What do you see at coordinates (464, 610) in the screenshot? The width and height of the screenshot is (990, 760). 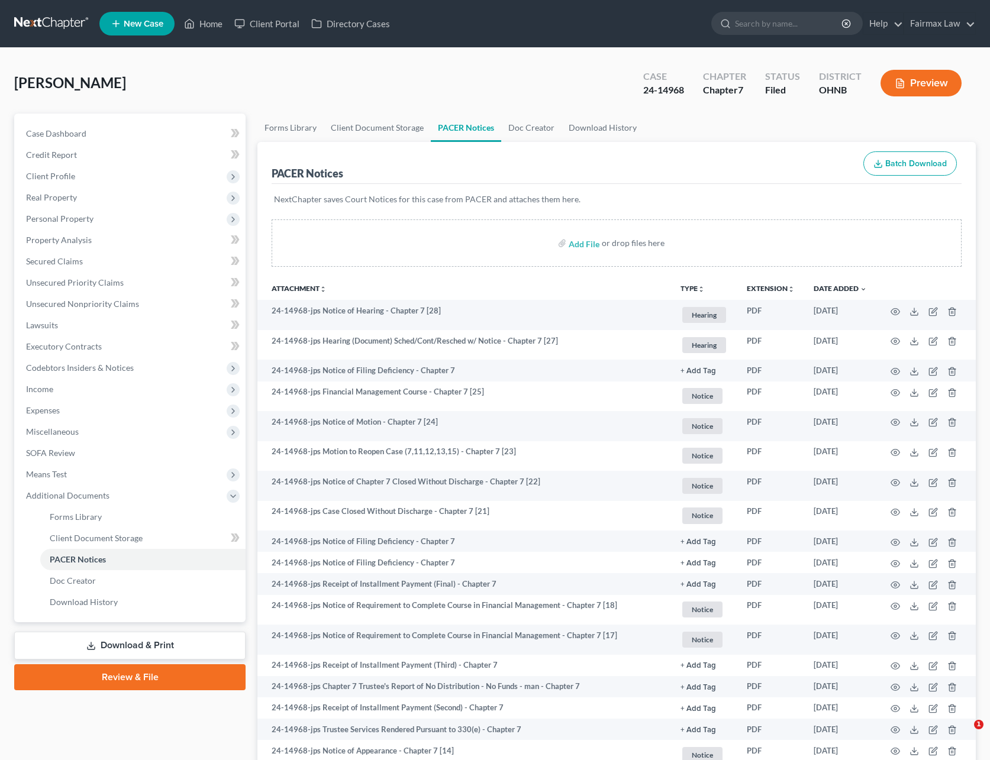 I see `td: 24-14968-jps Notice of Requirement to Complete Course in Financial Management - Chapter 7 [18]` at bounding box center [464, 610].